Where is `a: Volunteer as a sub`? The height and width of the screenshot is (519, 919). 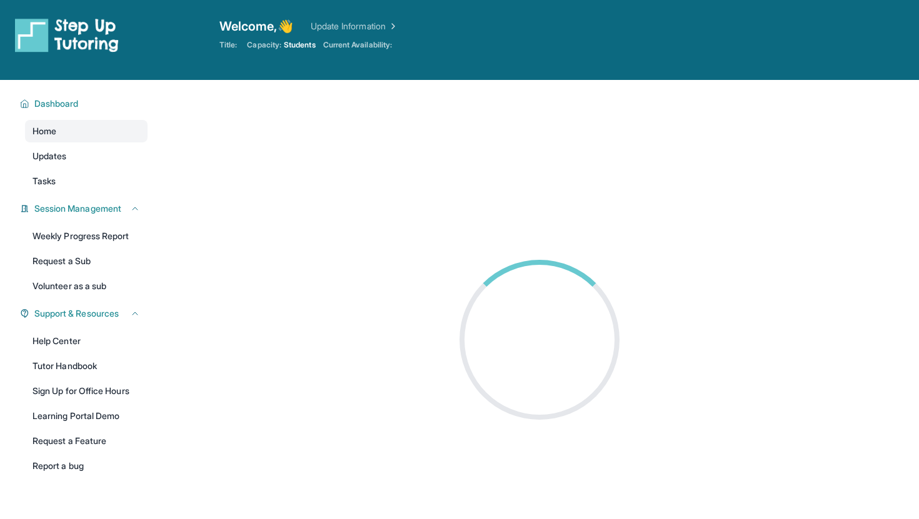
a: Volunteer as a sub is located at coordinates (86, 286).